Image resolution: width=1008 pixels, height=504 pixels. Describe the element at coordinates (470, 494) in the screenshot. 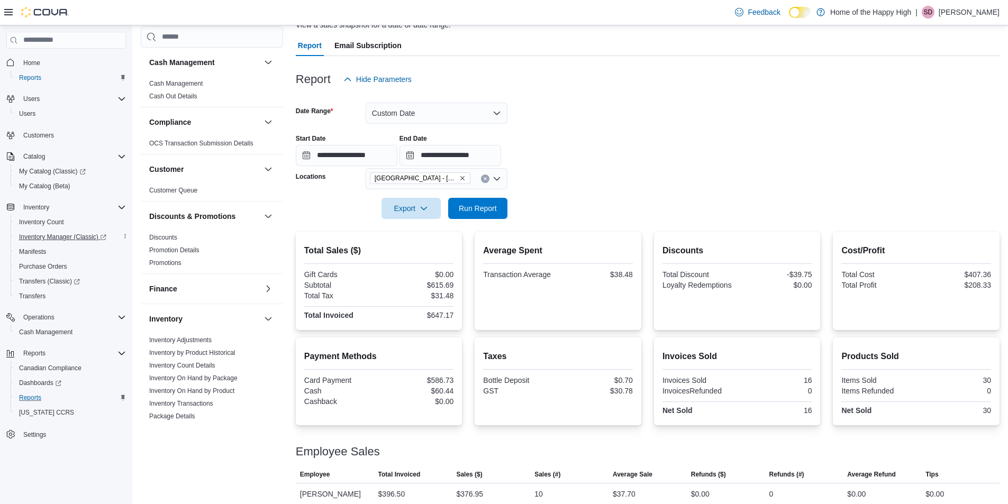

I see `div: $376.95` at that location.